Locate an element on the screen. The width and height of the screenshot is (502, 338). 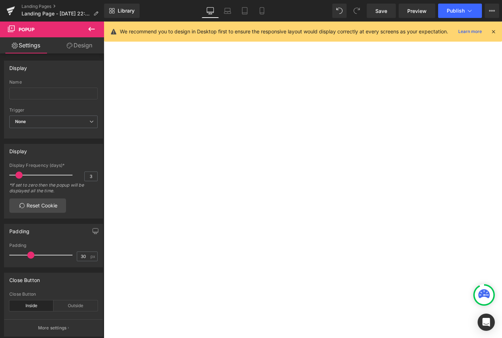
div: Inside is located at coordinates (31, 306).